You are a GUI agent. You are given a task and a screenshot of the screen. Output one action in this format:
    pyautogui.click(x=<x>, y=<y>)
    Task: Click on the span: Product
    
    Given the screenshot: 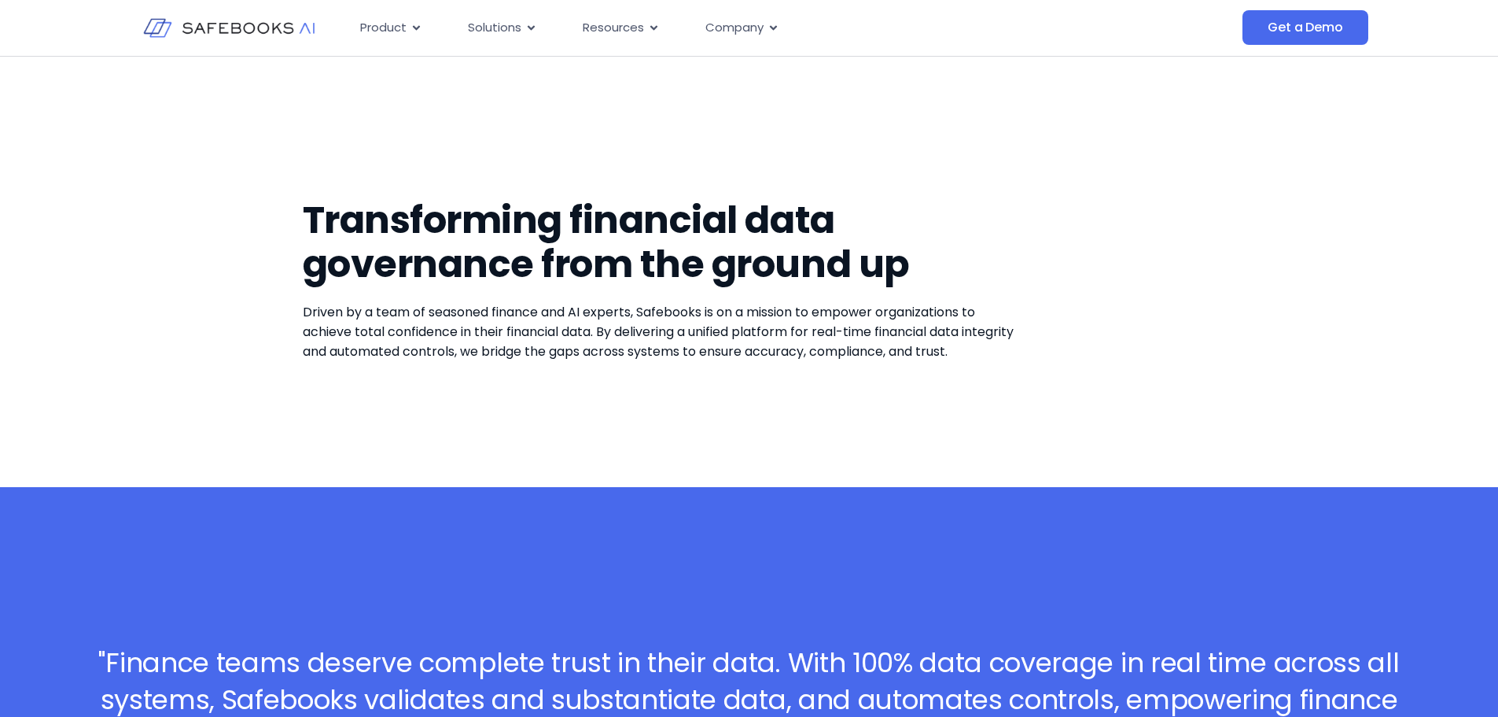 What is the action you would take?
    pyautogui.click(x=383, y=28)
    